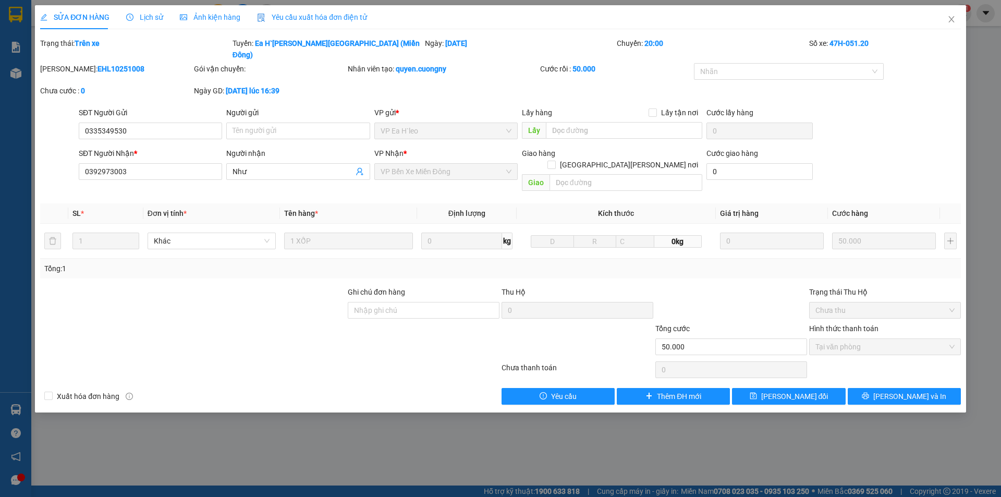 The image size is (1001, 497). What do you see at coordinates (121, 69) in the screenshot?
I see `b: EHL10251008` at bounding box center [121, 69].